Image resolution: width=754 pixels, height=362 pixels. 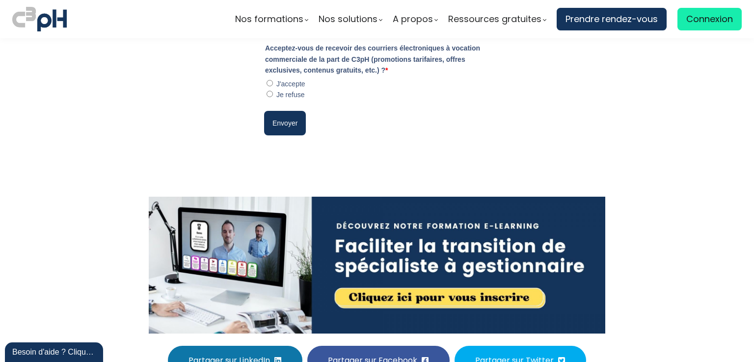 What do you see at coordinates (269, 19) in the screenshot?
I see `span: Nos formations` at bounding box center [269, 19].